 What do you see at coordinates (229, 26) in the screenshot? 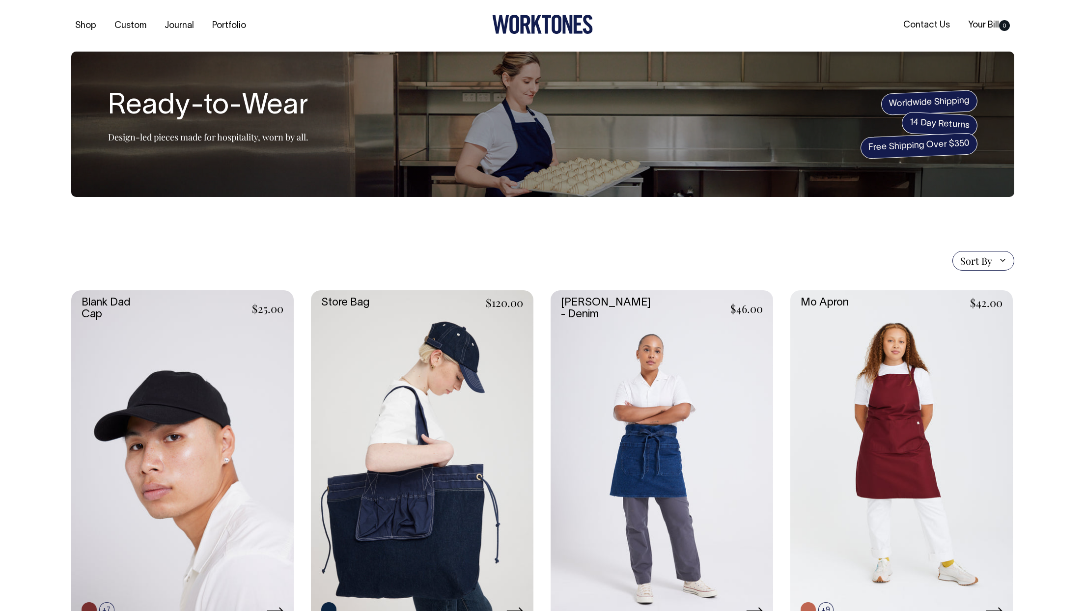
I see `a: Portfolio` at bounding box center [229, 26].